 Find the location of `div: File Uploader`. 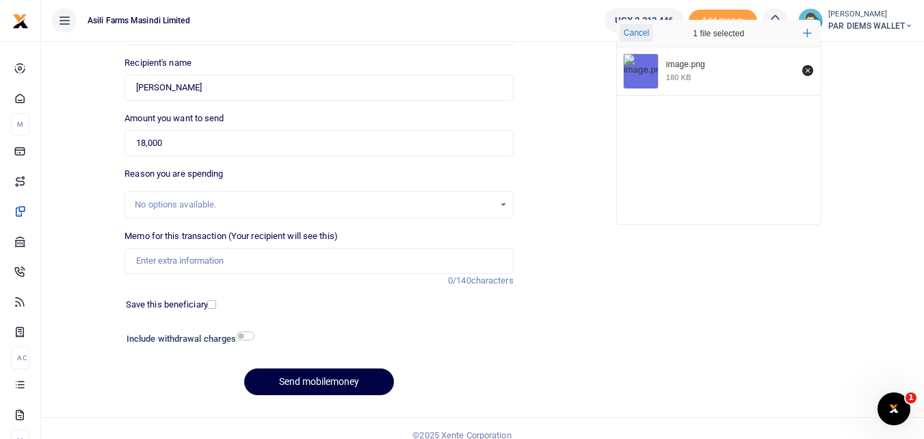

div: File Uploader is located at coordinates (719, 122).